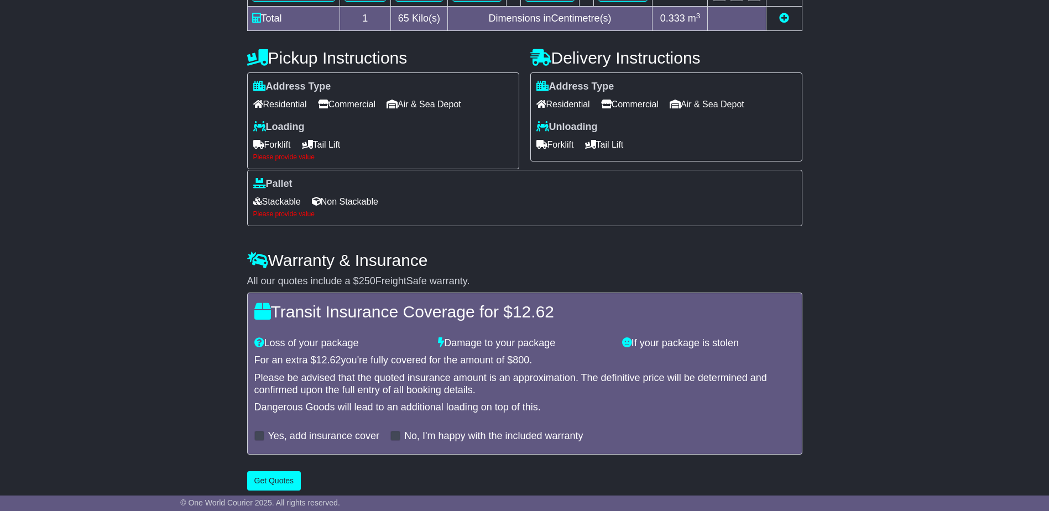 Image resolution: width=1049 pixels, height=511 pixels. What do you see at coordinates (698, 15) in the screenshot?
I see `sup: 3` at bounding box center [698, 15].